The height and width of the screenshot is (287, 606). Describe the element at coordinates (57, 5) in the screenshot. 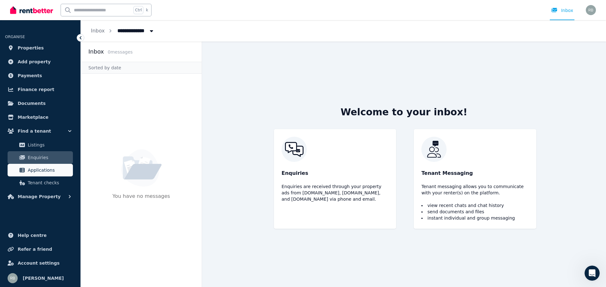

I see `h1: The RentBetter Team` at that location.